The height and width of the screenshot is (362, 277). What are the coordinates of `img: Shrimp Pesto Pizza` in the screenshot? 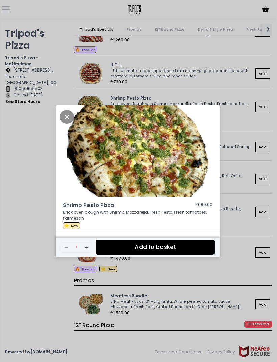 It's located at (137, 151).